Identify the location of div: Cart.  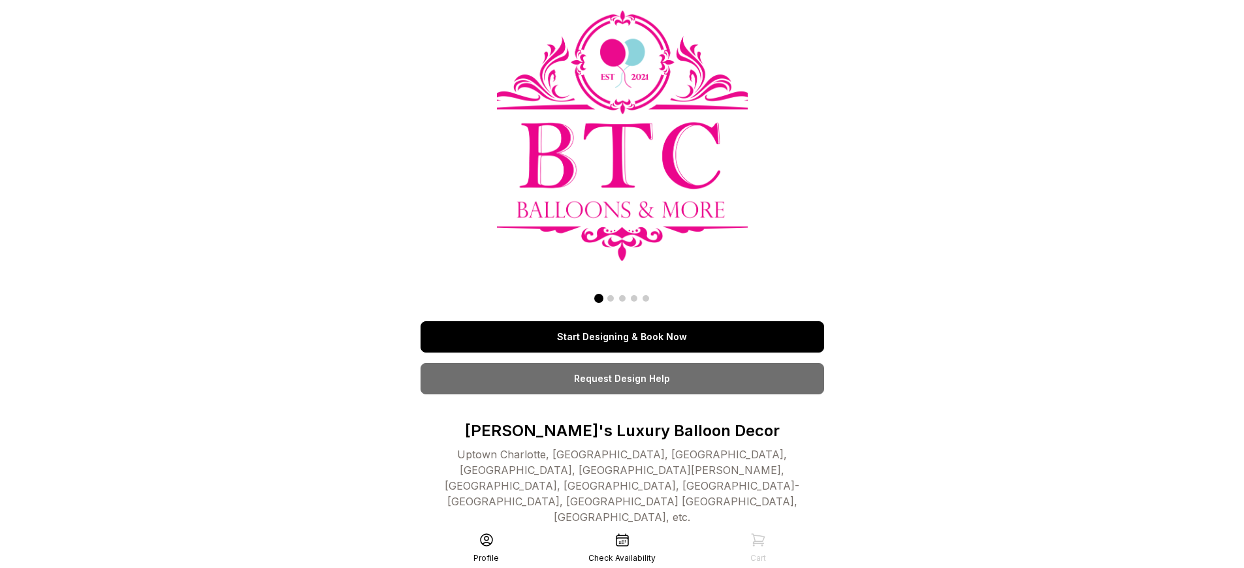
(758, 558).